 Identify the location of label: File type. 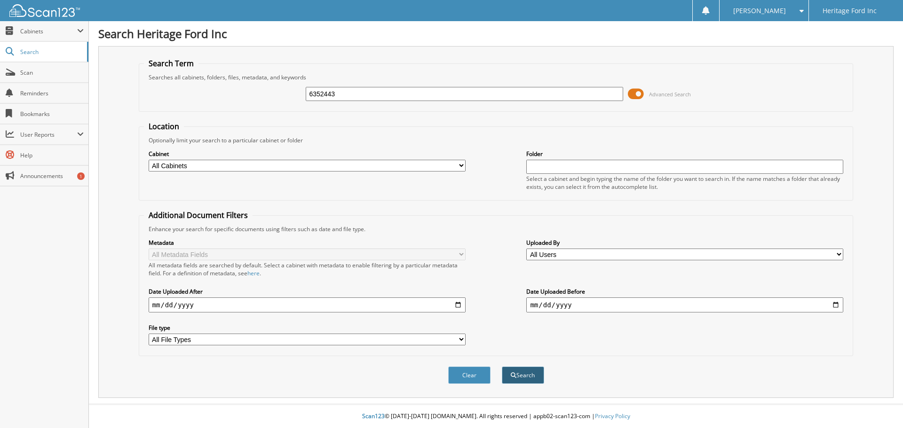
(307, 328).